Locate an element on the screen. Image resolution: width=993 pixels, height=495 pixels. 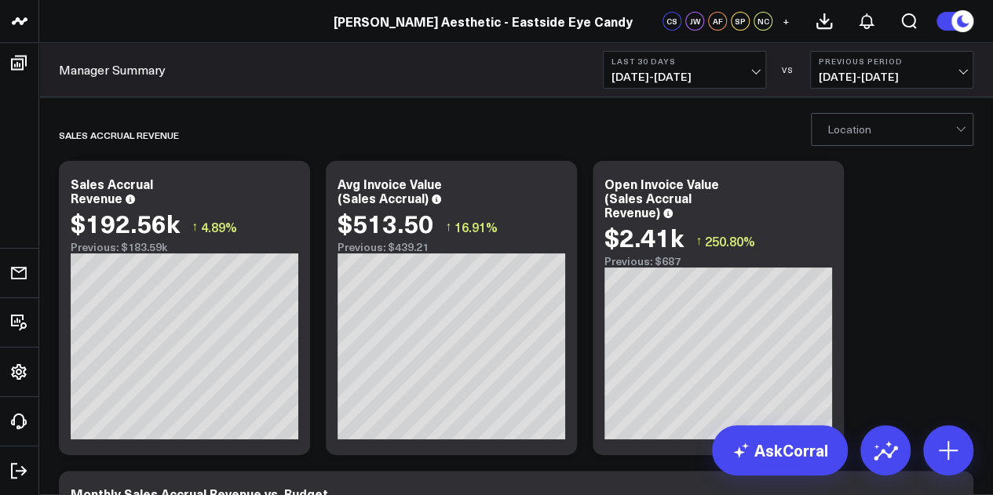
div: JW is located at coordinates (694, 21).